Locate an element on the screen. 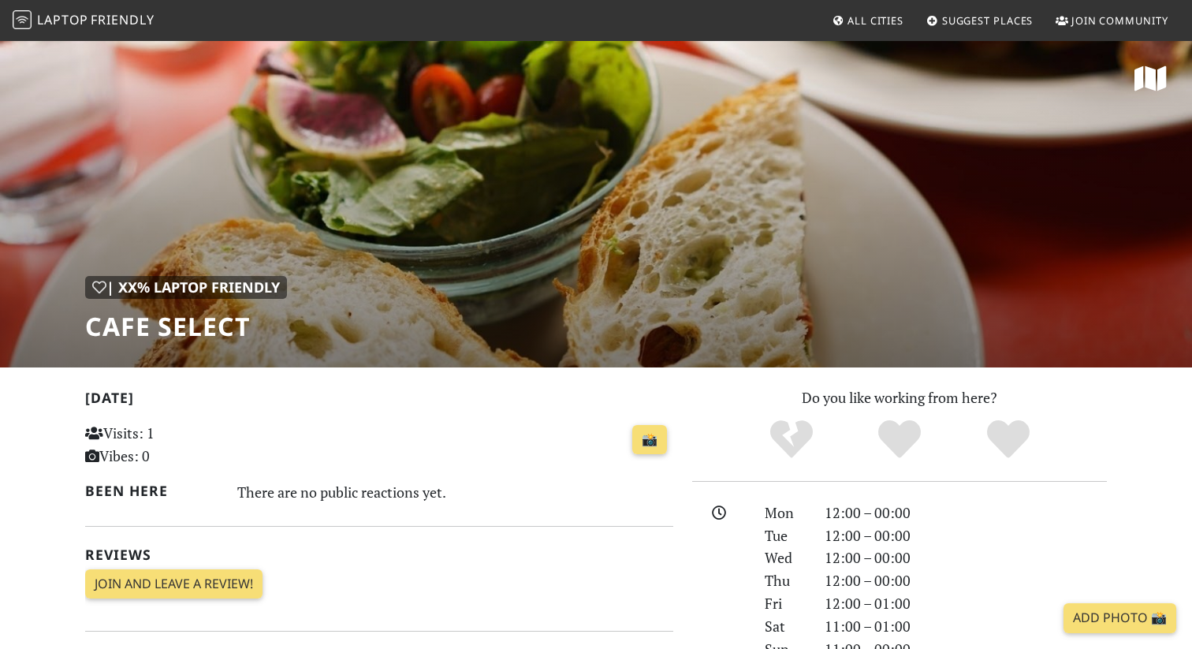 The height and width of the screenshot is (649, 1192). div: 11:00 – 01:00 is located at coordinates (966, 626).